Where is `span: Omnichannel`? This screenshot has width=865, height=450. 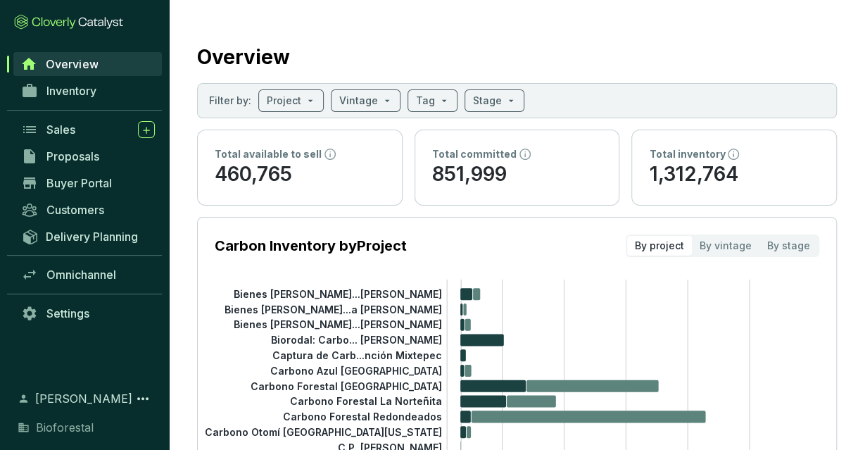 span: Omnichannel is located at coordinates (81, 274).